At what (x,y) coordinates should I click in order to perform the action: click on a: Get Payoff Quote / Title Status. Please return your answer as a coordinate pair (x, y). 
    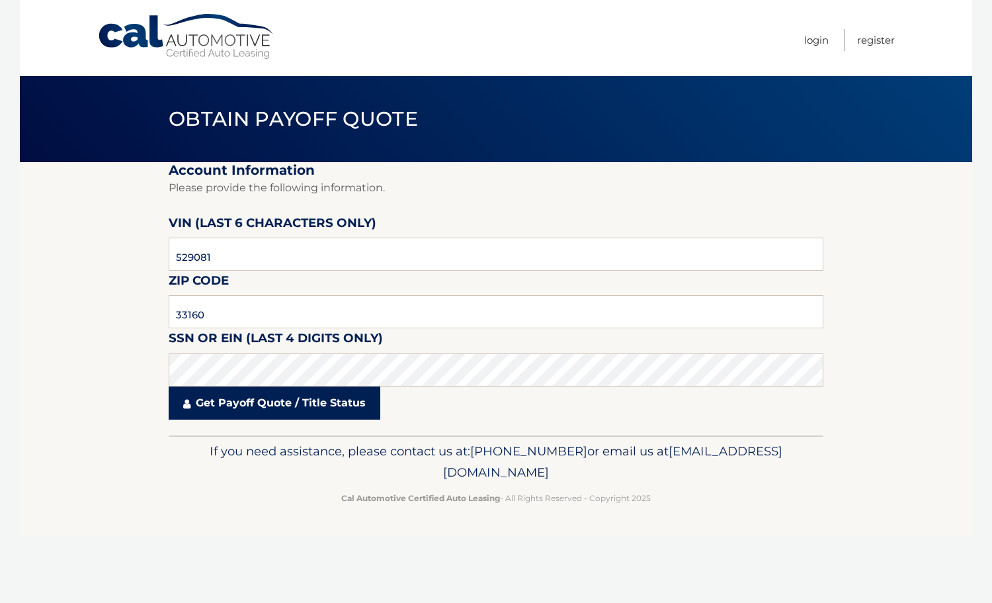
    Looking at the image, I should click on (275, 403).